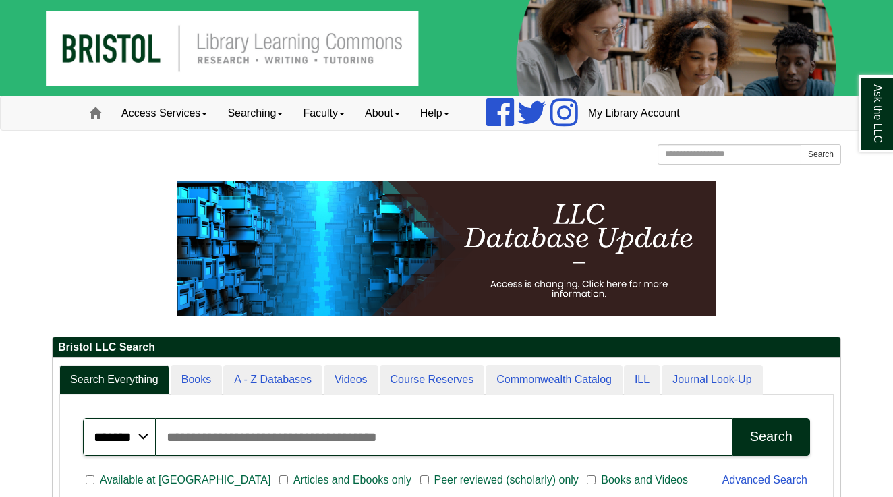  Describe the element at coordinates (446, 347) in the screenshot. I see `h2: Bristol LLC Search` at that location.